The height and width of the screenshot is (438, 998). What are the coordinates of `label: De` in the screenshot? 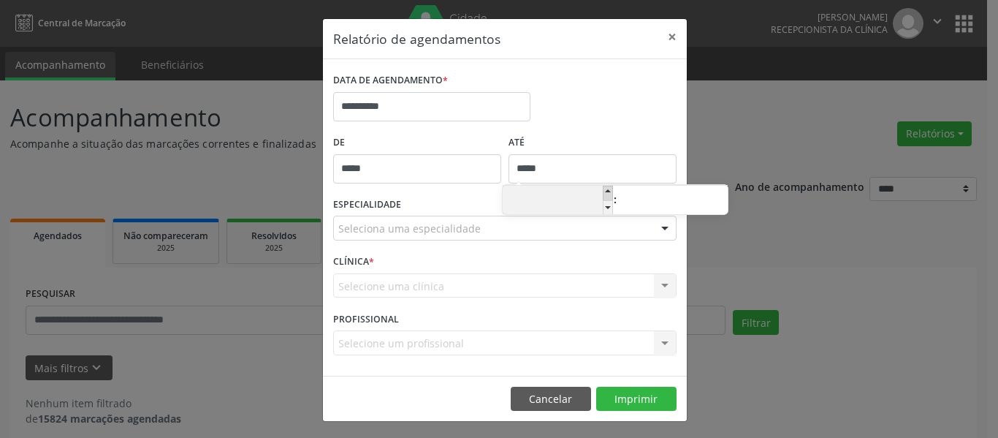 It's located at (417, 142).